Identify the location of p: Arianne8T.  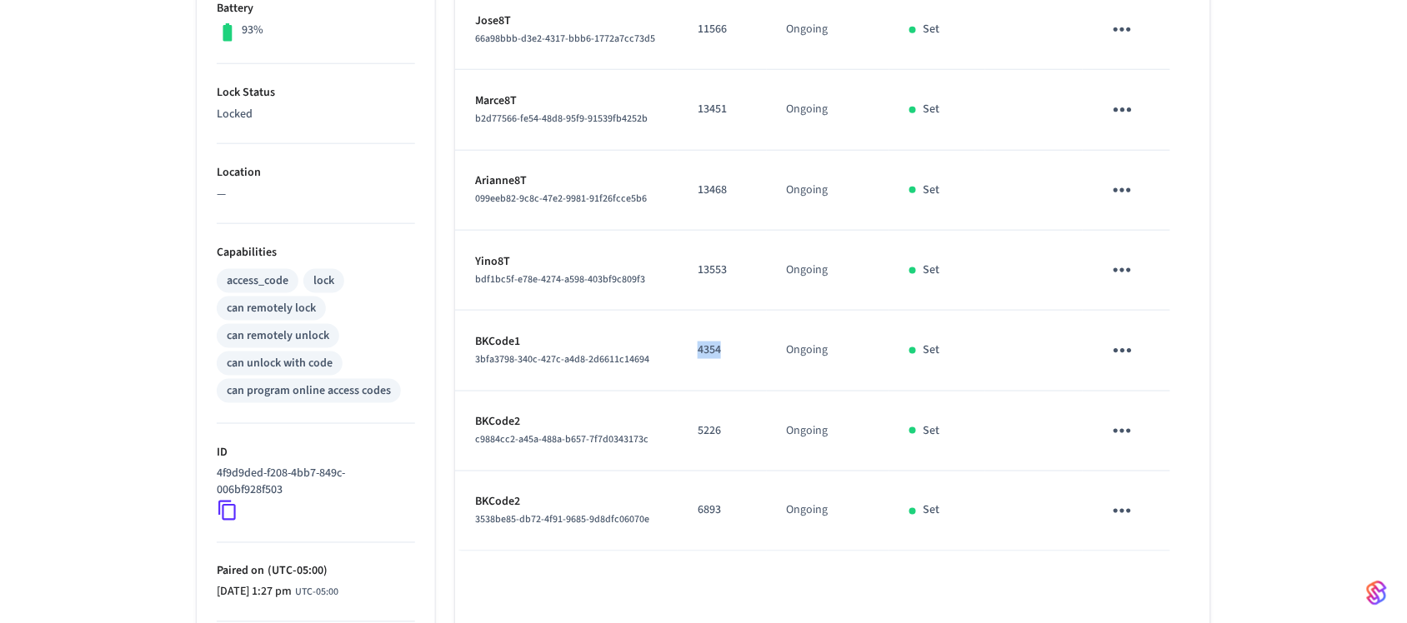
(566, 181).